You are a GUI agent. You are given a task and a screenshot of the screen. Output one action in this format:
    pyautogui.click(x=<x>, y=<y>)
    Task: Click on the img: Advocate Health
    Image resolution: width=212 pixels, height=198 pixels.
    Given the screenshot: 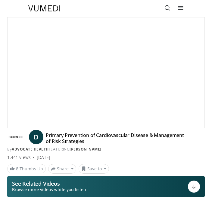 What is the action you would take?
    pyautogui.click(x=16, y=137)
    